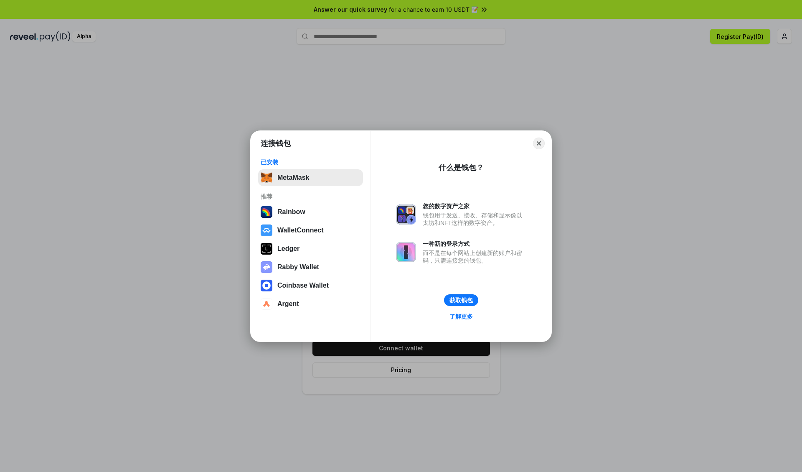 The width and height of the screenshot is (802, 472). What do you see at coordinates (474, 244) in the screenshot?
I see `div: 一种新的登录方式` at bounding box center [474, 244].